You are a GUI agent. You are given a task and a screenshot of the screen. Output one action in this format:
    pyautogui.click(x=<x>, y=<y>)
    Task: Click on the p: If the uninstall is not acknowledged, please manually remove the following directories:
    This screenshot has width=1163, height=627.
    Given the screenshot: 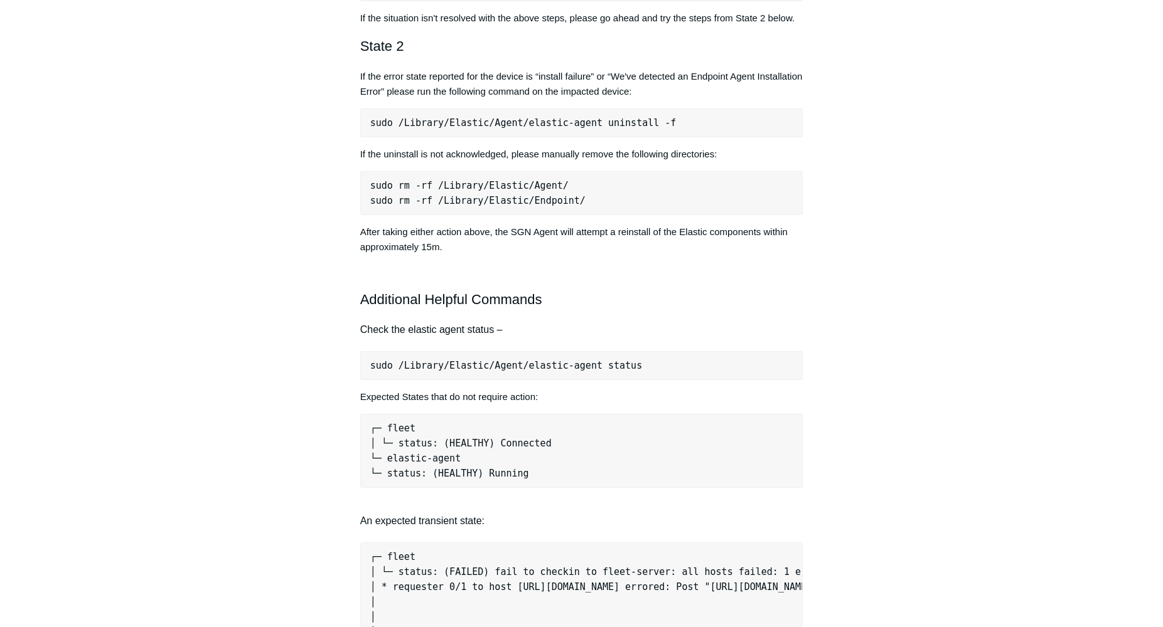 What is the action you would take?
    pyautogui.click(x=582, y=154)
    